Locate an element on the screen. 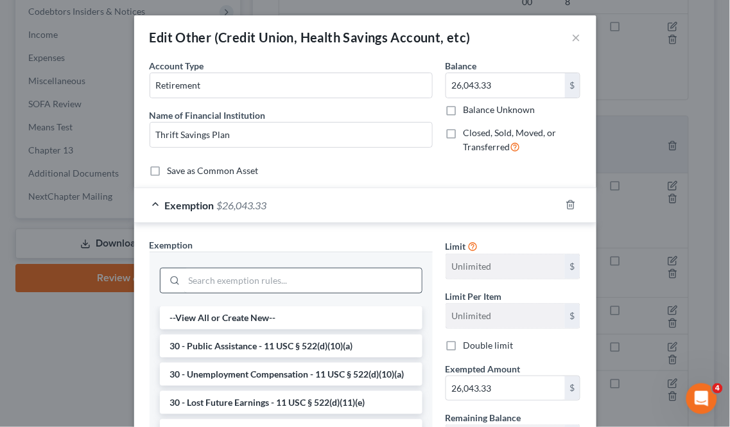 This screenshot has height=427, width=730. span: Name of Financial Institution is located at coordinates (207, 115).